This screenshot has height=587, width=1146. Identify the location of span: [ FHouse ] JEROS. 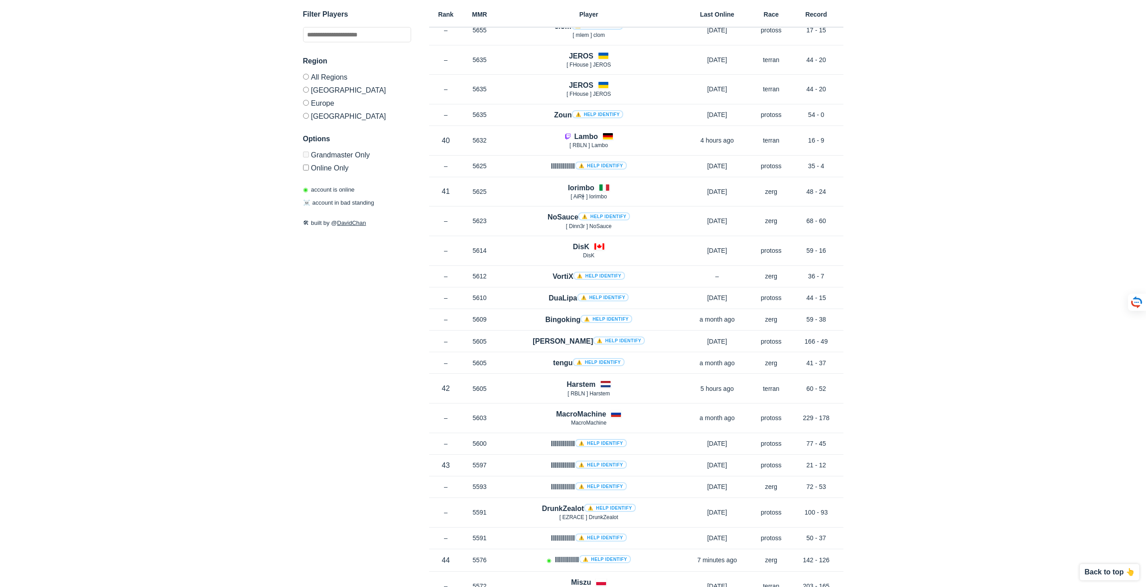
(588, 94).